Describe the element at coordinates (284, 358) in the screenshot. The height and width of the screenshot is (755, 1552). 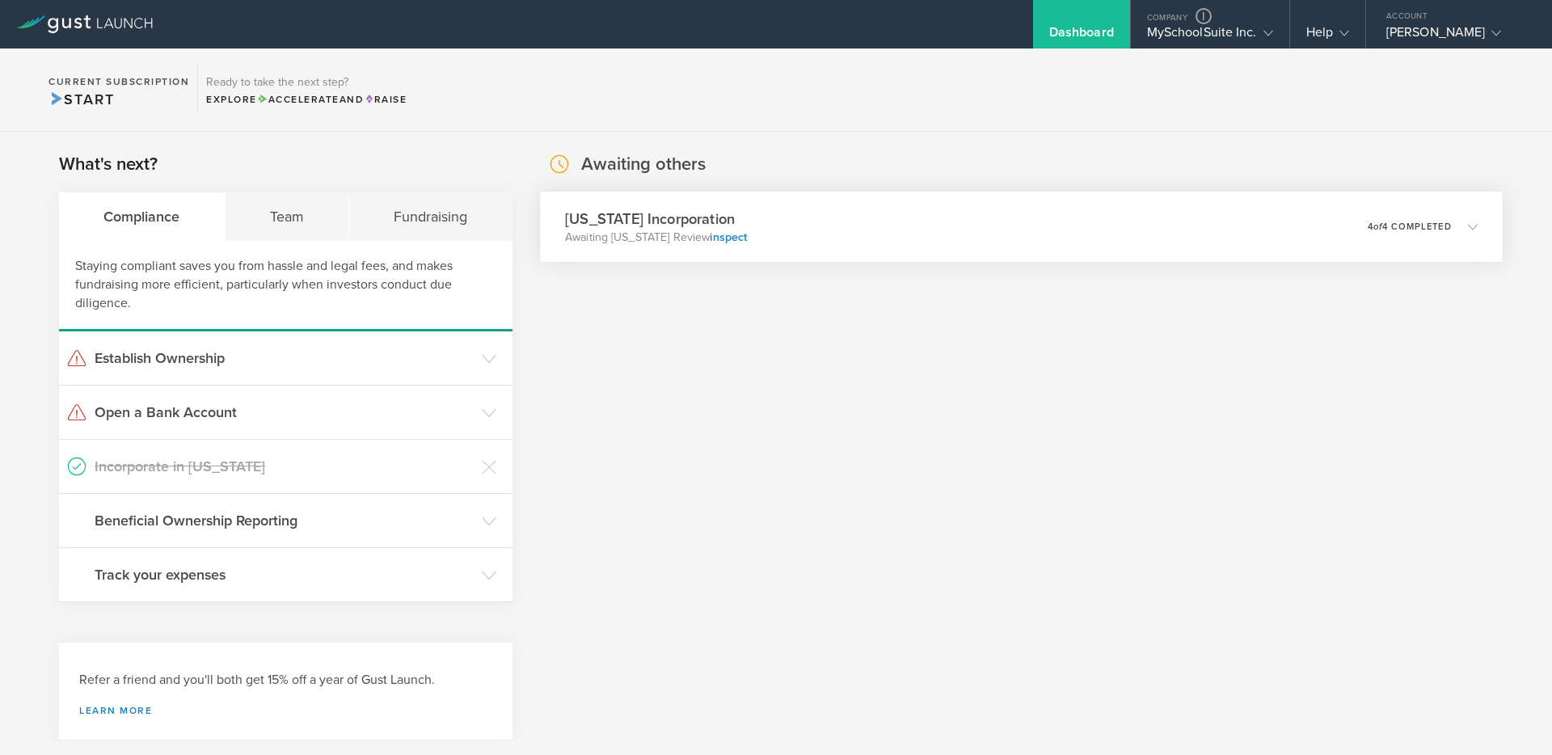
I see `h3: Establish Ownership` at that location.